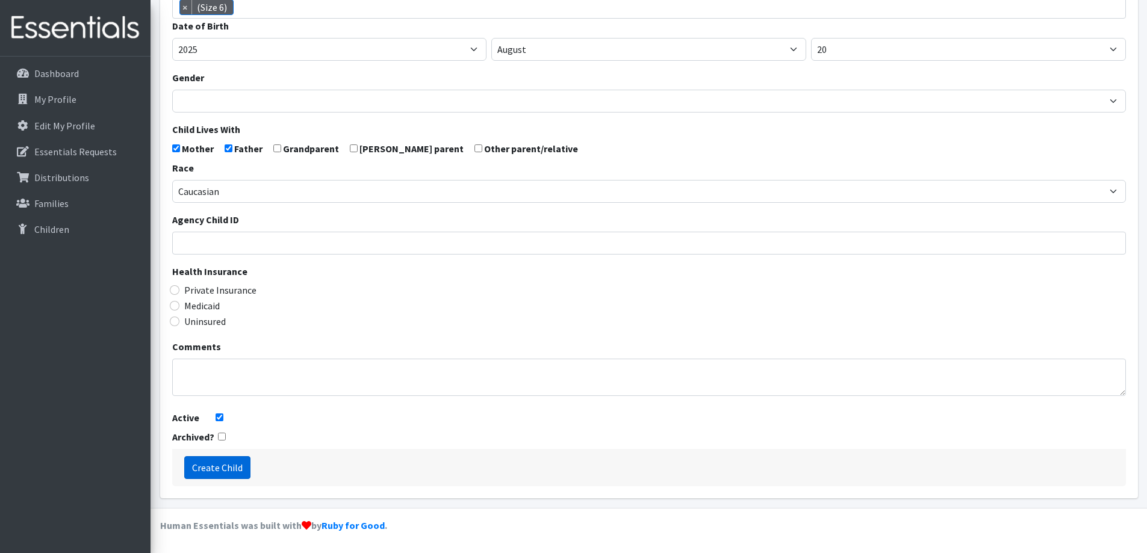  What do you see at coordinates (64, 126) in the screenshot?
I see `p: Edit My Profile` at bounding box center [64, 126].